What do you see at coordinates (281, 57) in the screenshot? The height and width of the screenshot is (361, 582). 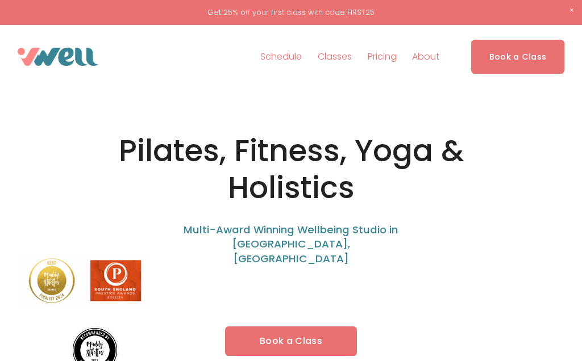 I see `a: Schedule` at bounding box center [281, 57].